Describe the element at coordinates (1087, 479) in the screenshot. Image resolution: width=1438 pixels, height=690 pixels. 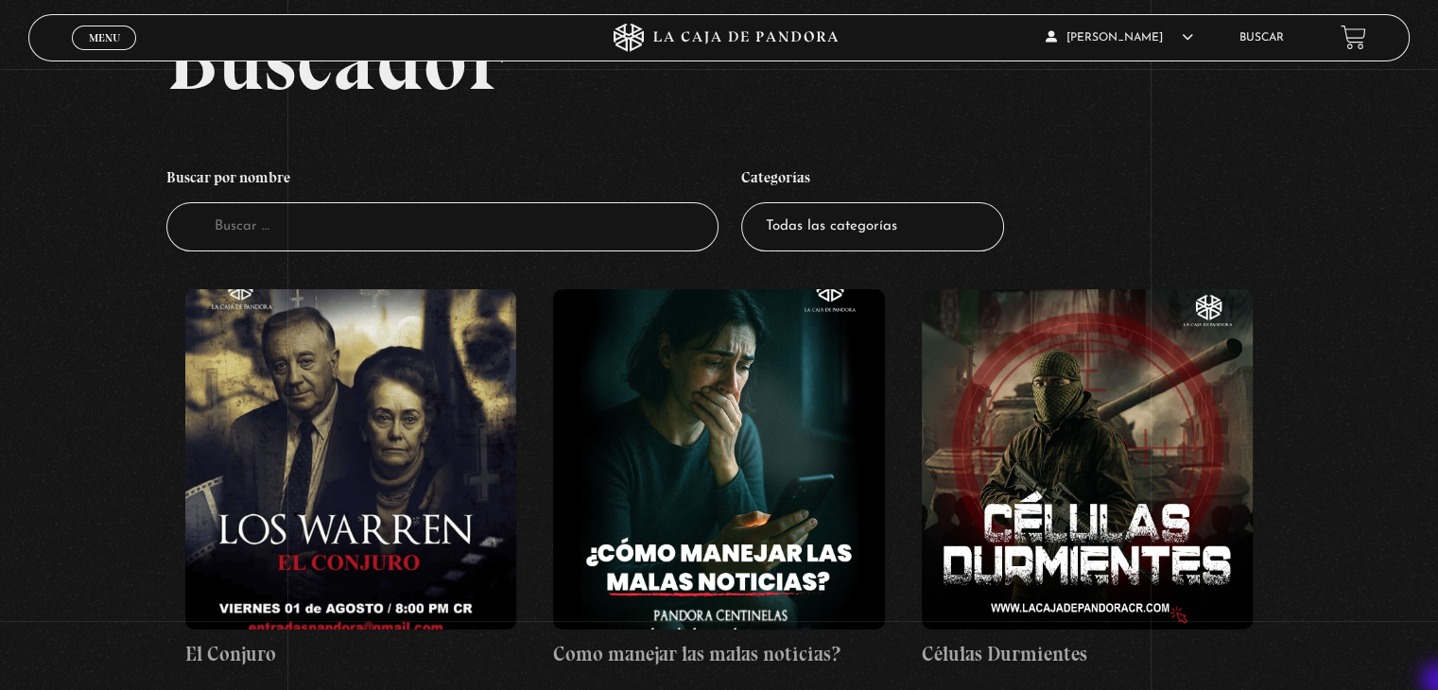
I see `a: Células Durmientes` at that location.